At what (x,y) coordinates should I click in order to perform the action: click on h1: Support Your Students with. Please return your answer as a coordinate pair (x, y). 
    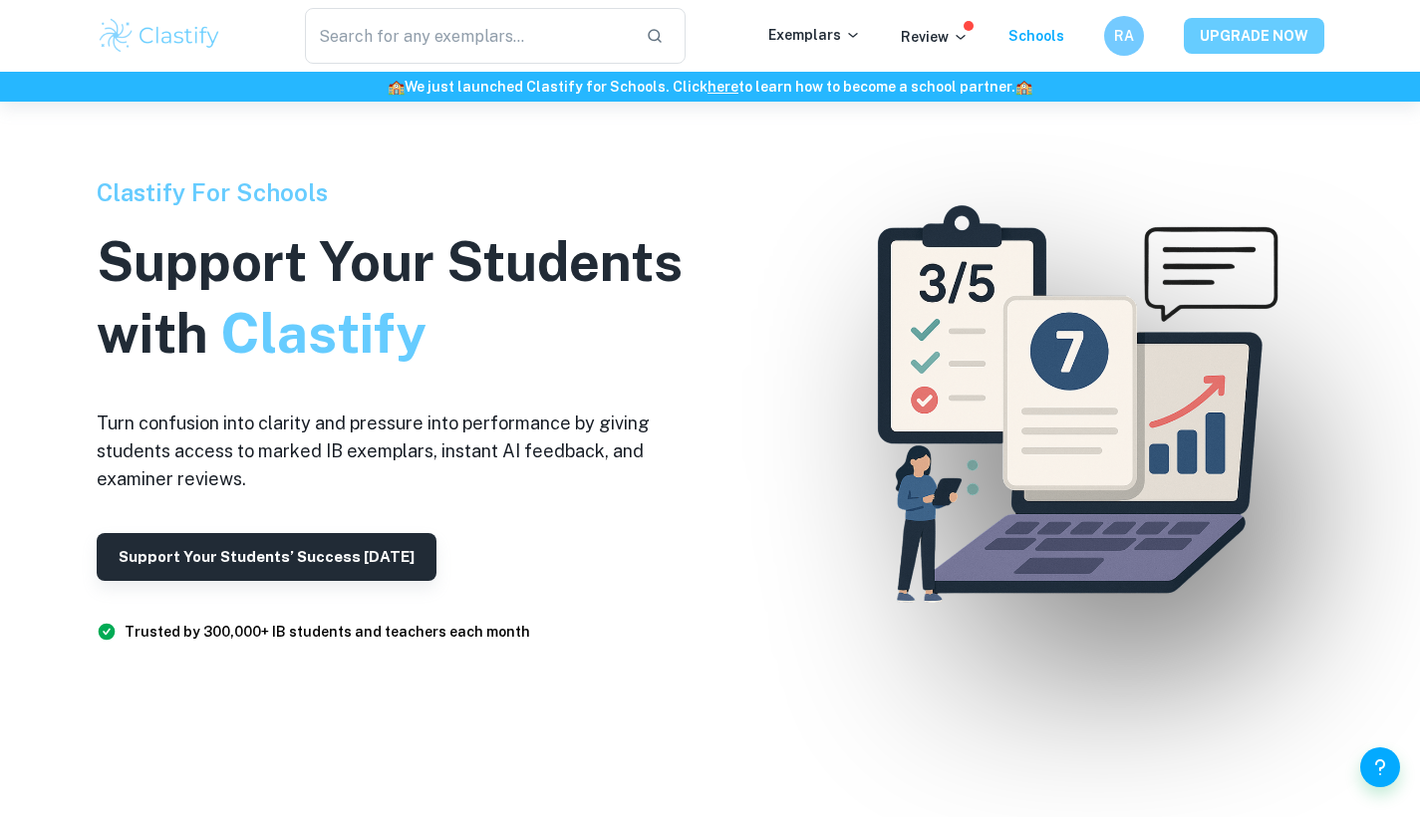
    Looking at the image, I should click on (406, 298).